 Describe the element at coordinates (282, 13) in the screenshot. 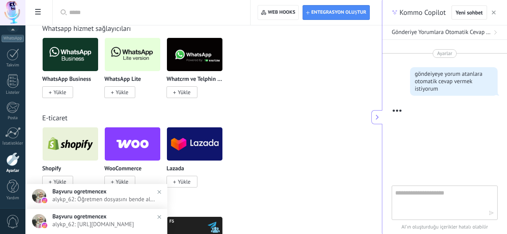

I see `span: Web hooks` at that location.